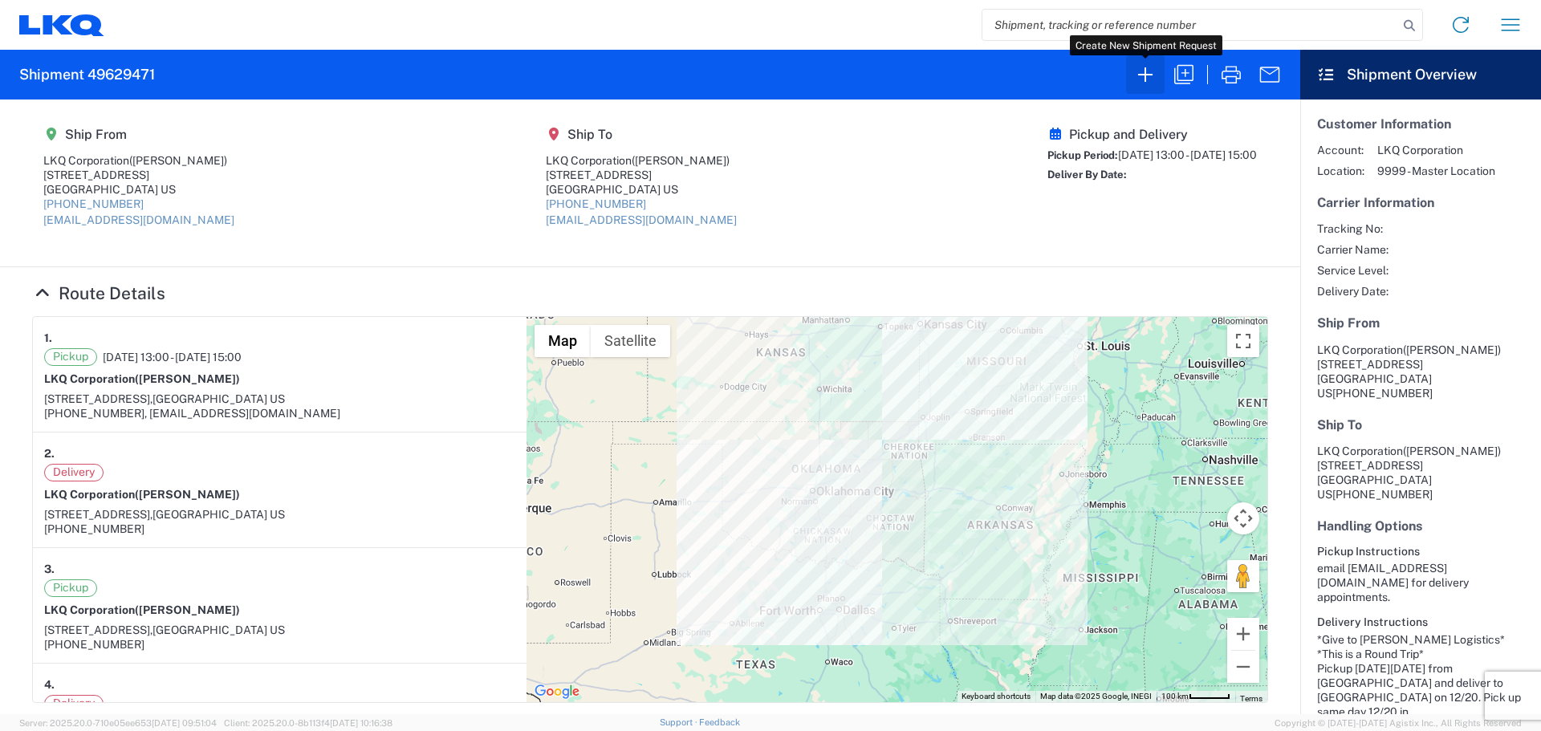  I want to click on button: Toggle fullscreen view, so click(1243, 341).